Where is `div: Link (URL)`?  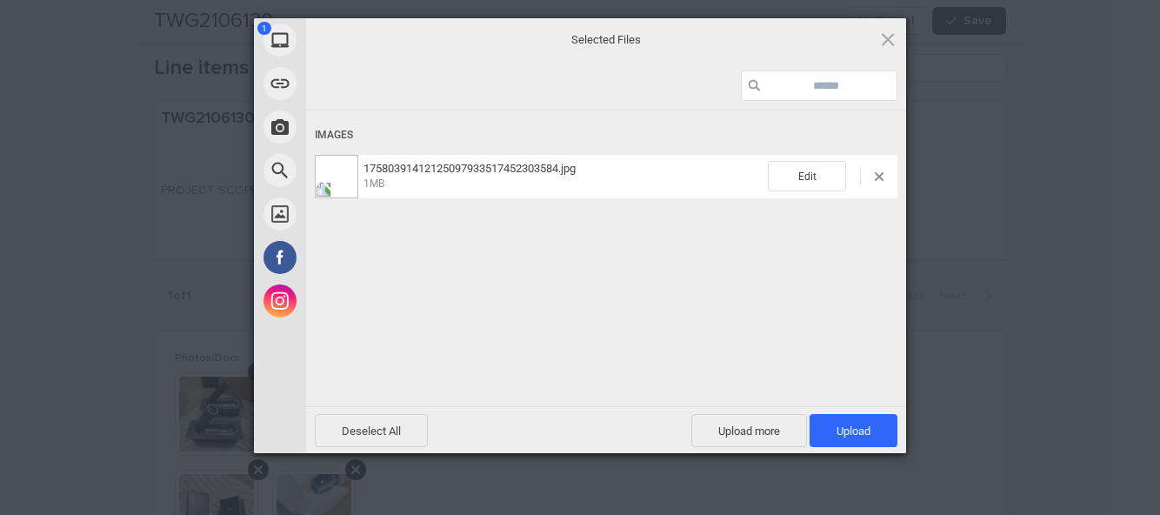
div: Link (URL) is located at coordinates (358, 83).